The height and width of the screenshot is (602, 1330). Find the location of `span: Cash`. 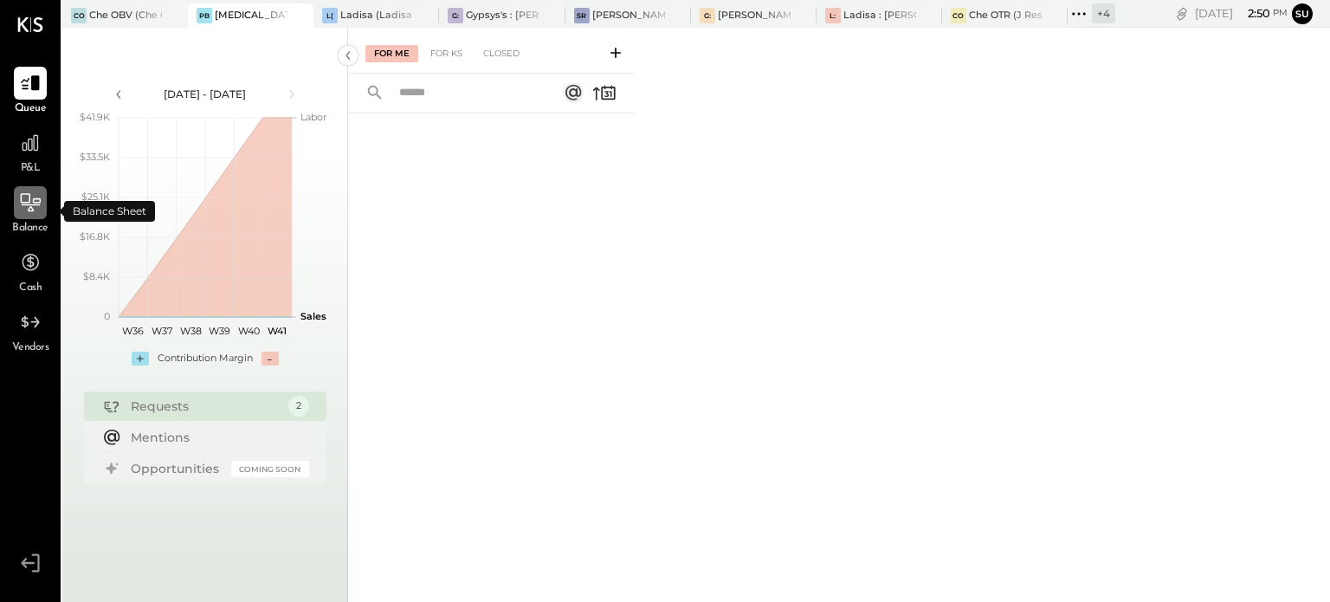

span: Cash is located at coordinates (30, 288).